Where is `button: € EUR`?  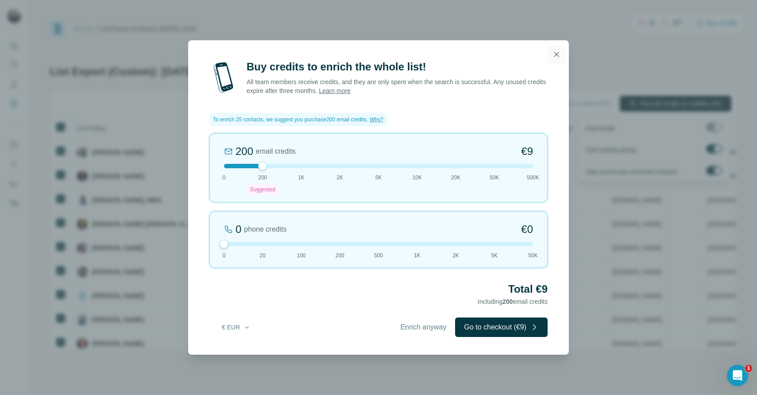
button: € EUR is located at coordinates (236, 327).